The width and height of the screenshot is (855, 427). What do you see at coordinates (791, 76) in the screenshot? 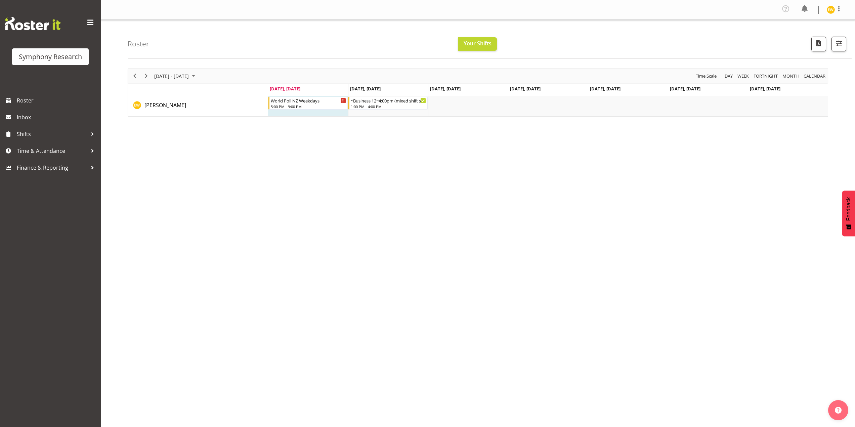
I see `button: Timeline Month` at bounding box center [791, 76].